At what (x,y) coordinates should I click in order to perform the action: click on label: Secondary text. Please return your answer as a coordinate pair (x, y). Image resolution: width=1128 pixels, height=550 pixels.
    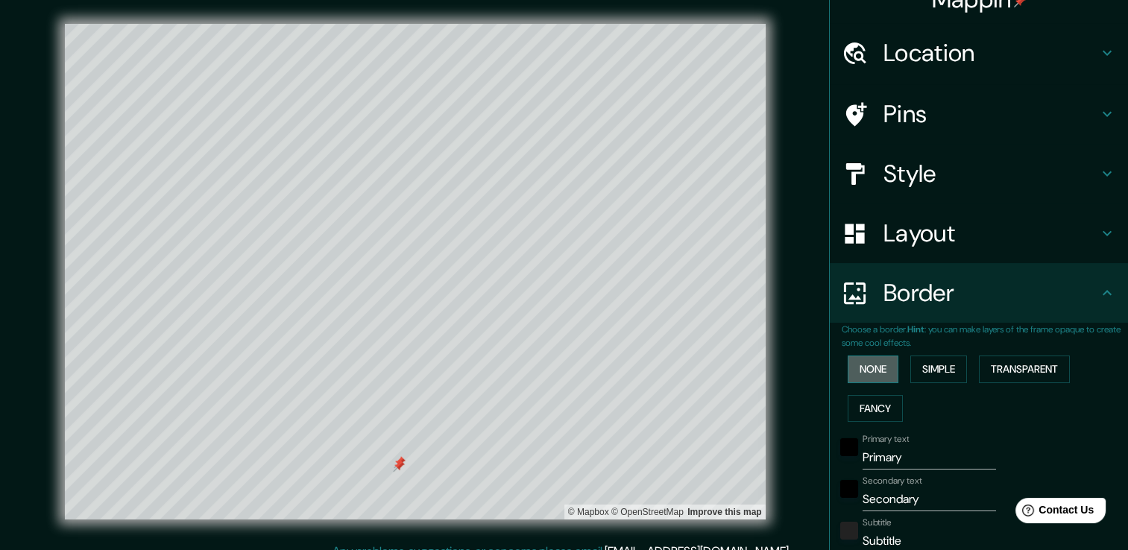
    Looking at the image, I should click on (892, 481).